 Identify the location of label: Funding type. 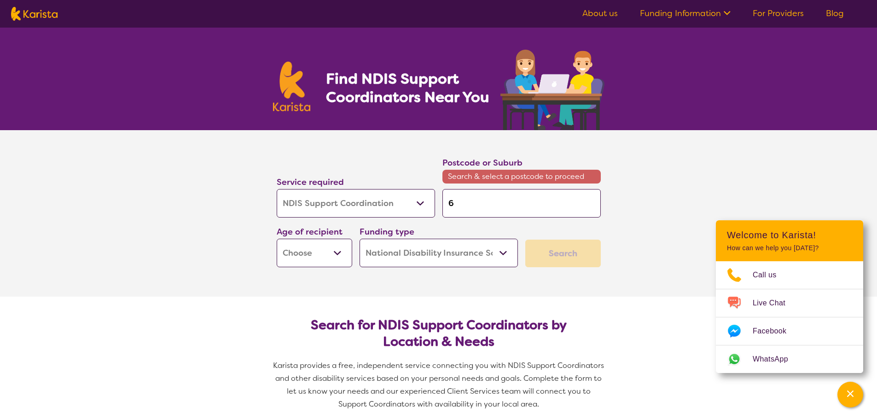
(387, 232).